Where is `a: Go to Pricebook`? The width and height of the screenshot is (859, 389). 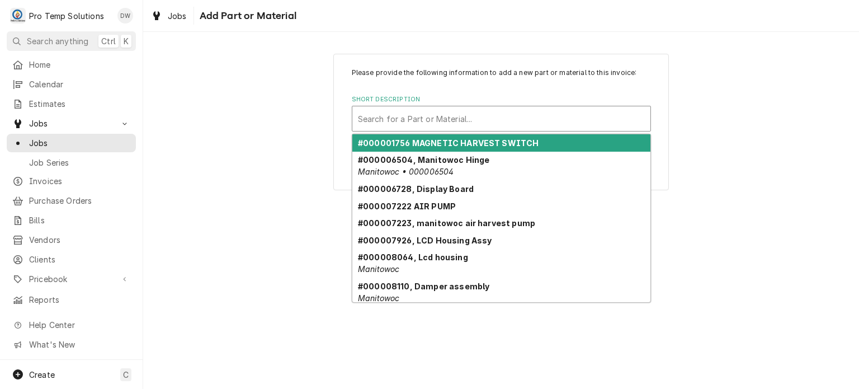 a: Go to Pricebook is located at coordinates (71, 279).